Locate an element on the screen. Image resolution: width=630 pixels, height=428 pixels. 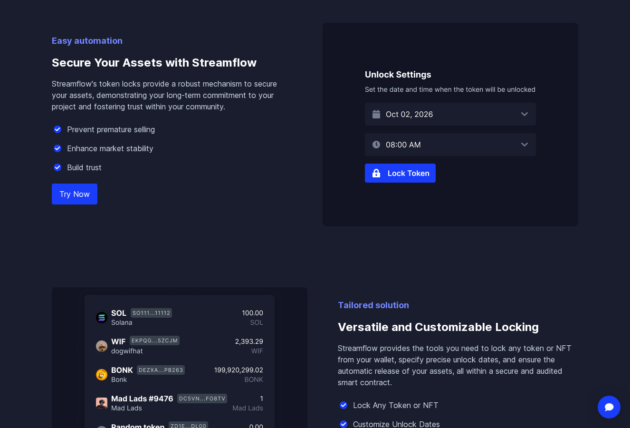
img: Secure Your Assets with Streamflow is located at coordinates (450, 124).